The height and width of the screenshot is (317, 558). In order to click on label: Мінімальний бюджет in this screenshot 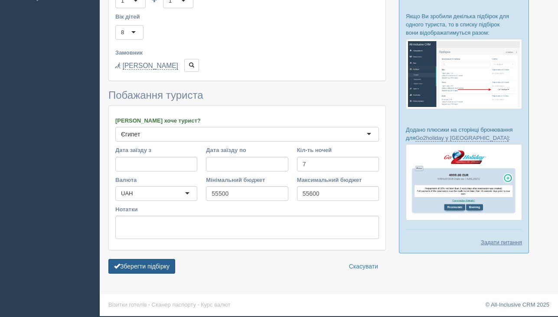, I will do `click(247, 180)`.